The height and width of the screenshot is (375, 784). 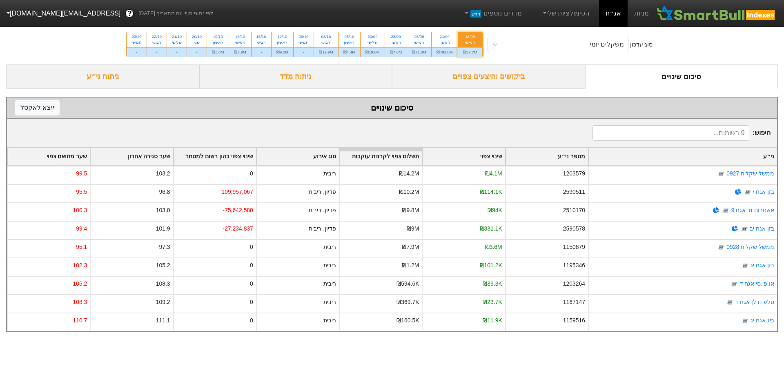 What do you see at coordinates (491, 266) in the screenshot?
I see `div: ₪101.2K` at bounding box center [491, 266].